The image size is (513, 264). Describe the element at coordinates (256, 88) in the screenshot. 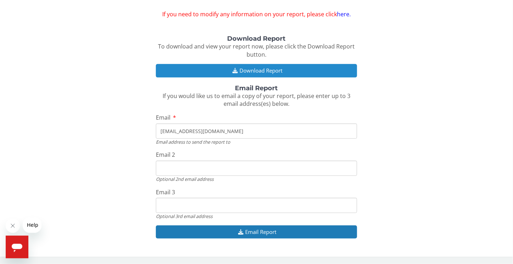

I see `strong: Email Report` at that location.